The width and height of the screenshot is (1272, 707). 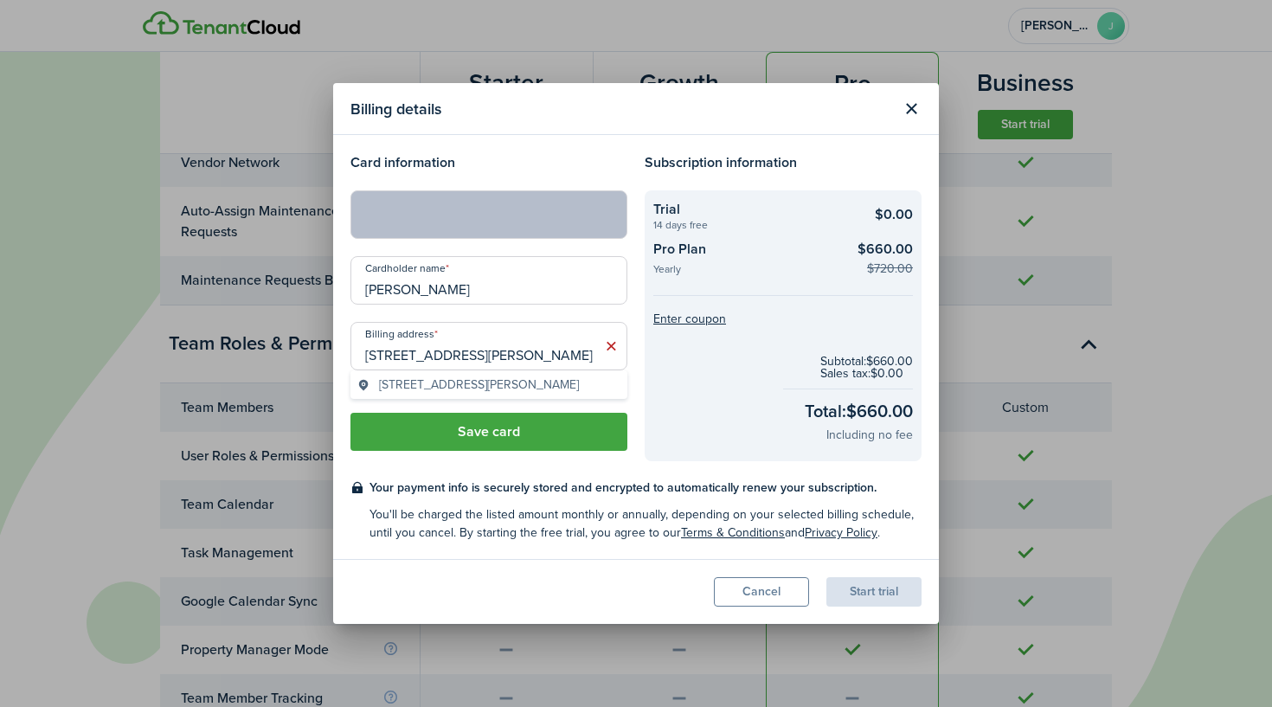 I want to click on checkout-total-secondary: Including no fee, so click(x=869, y=434).